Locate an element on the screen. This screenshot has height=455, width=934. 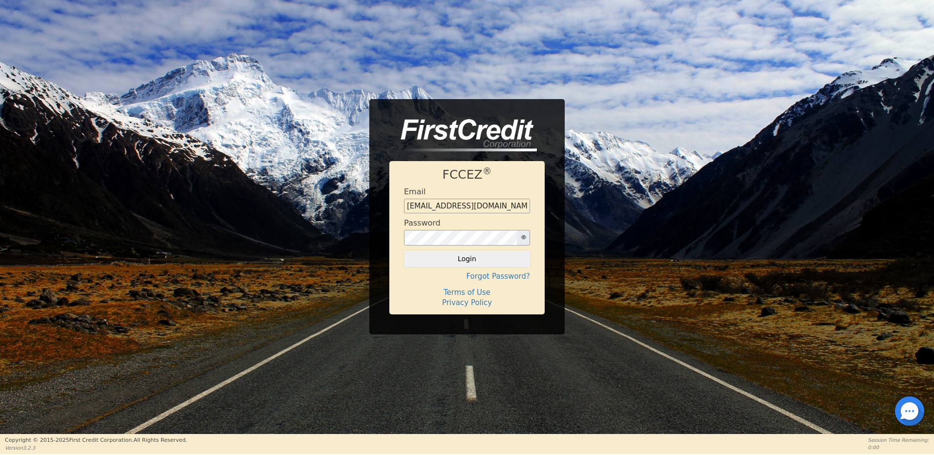
h4: Forgot Password? is located at coordinates (467, 276).